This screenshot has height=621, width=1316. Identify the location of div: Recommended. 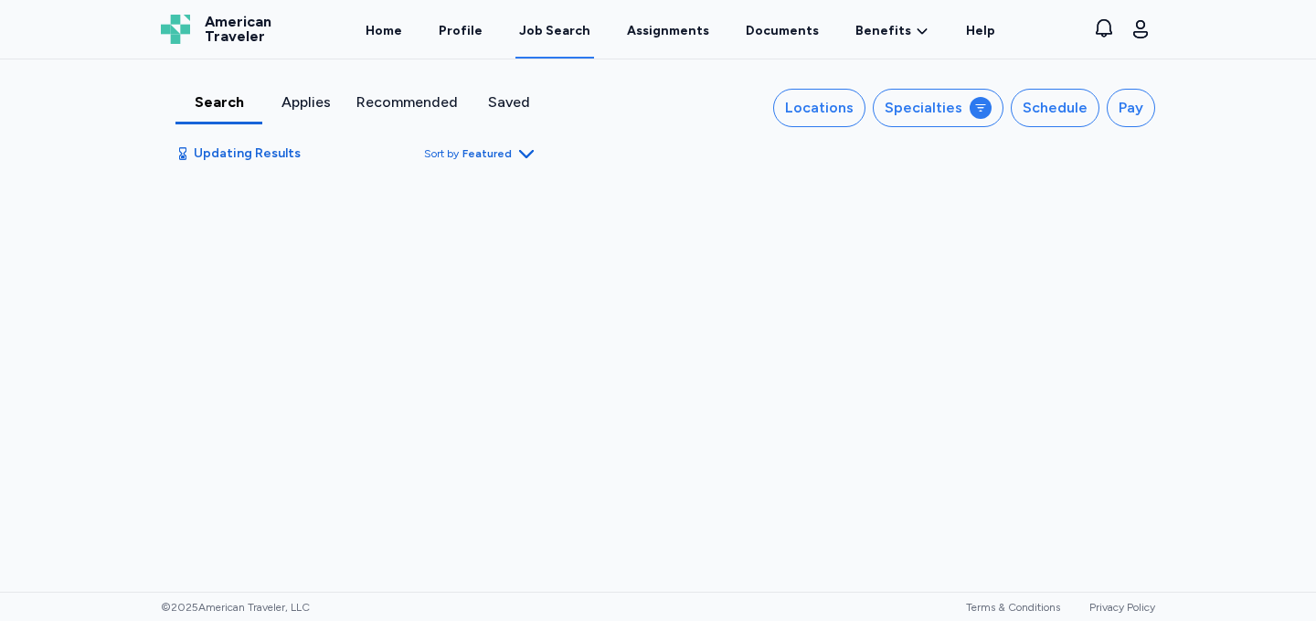
(407, 102).